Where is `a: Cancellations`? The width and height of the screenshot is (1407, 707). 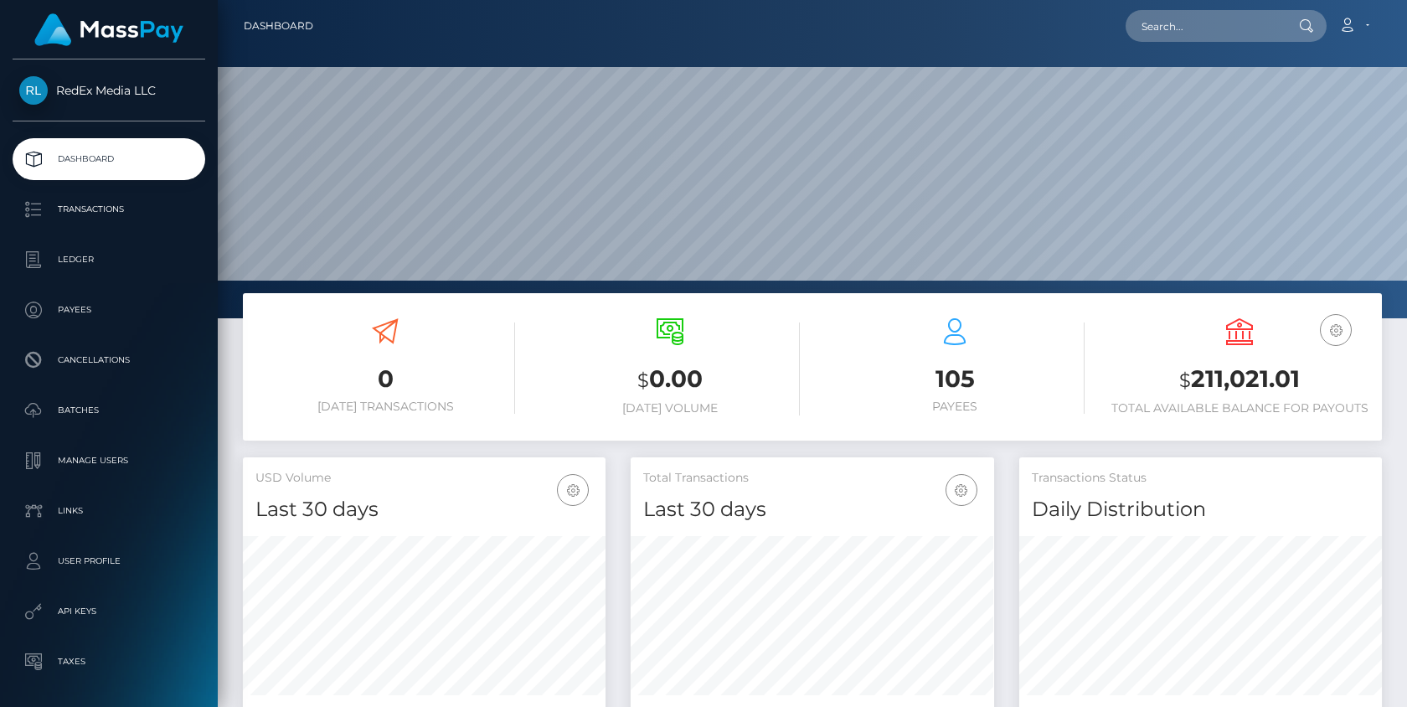
a: Cancellations is located at coordinates (109, 360).